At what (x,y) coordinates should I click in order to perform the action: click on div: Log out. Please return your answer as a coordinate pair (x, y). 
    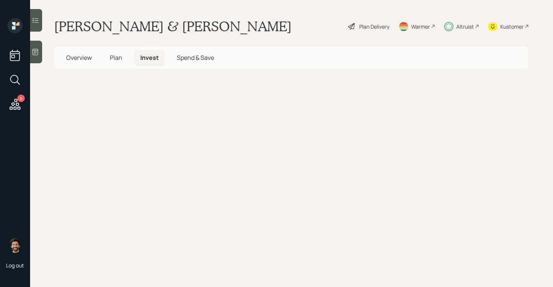
    Looking at the image, I should click on (15, 265).